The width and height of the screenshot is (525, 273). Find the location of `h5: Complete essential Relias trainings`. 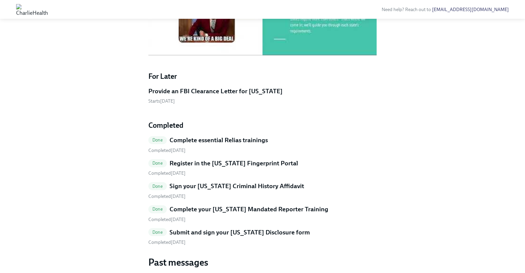

h5: Complete essential Relias trainings is located at coordinates (218, 140).